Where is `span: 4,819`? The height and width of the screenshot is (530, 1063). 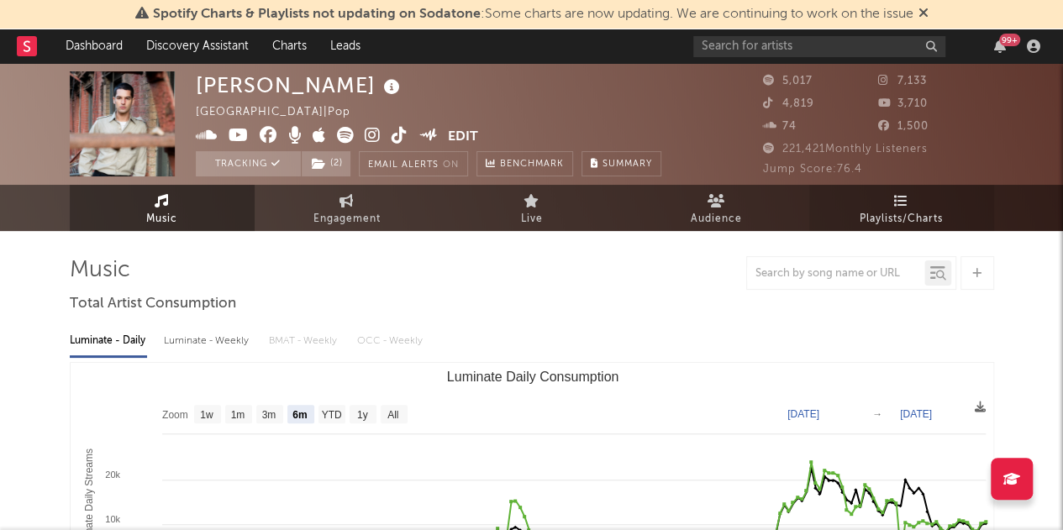 span: 4,819 is located at coordinates (788, 103).